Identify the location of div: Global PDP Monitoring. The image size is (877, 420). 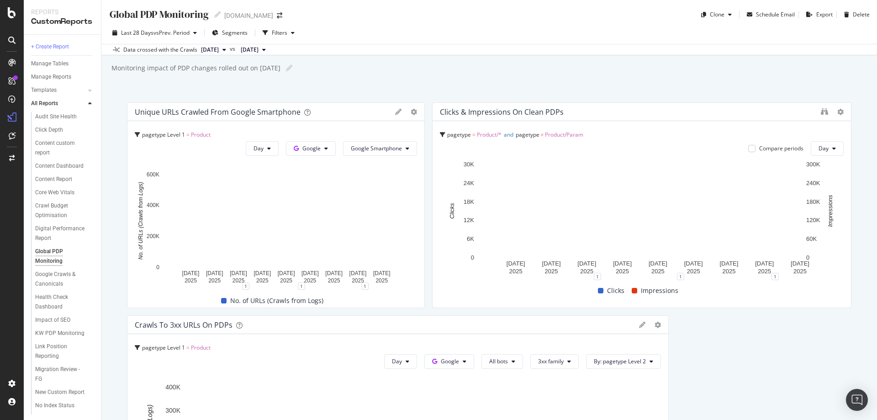
(61, 256).